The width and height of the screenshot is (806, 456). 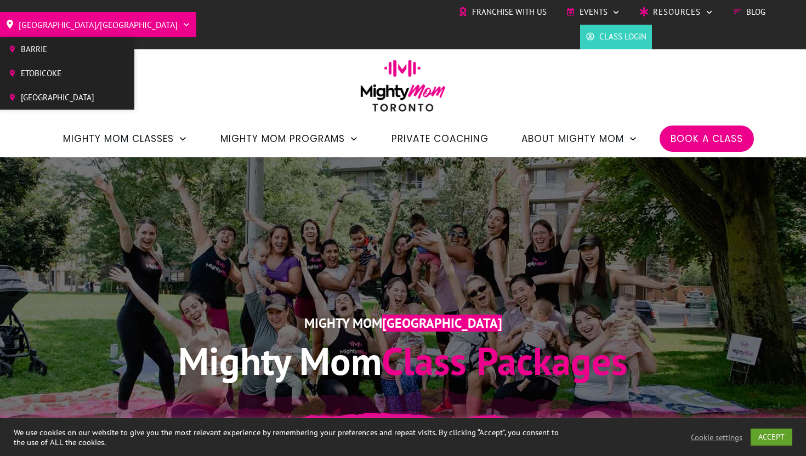 What do you see at coordinates (707, 139) in the screenshot?
I see `span: Book a Class` at bounding box center [707, 139].